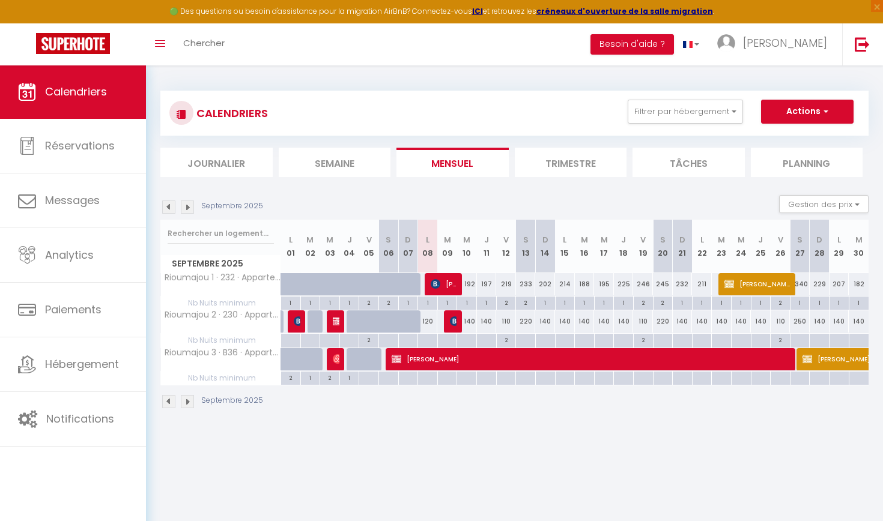  What do you see at coordinates (334, 162) in the screenshot?
I see `li: Semaine` at bounding box center [334, 162].